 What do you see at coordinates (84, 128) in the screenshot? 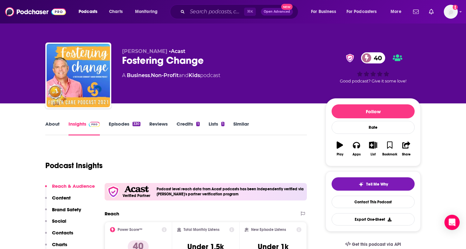
I see `a: InsightsPodchaser Pro` at bounding box center [84, 128].